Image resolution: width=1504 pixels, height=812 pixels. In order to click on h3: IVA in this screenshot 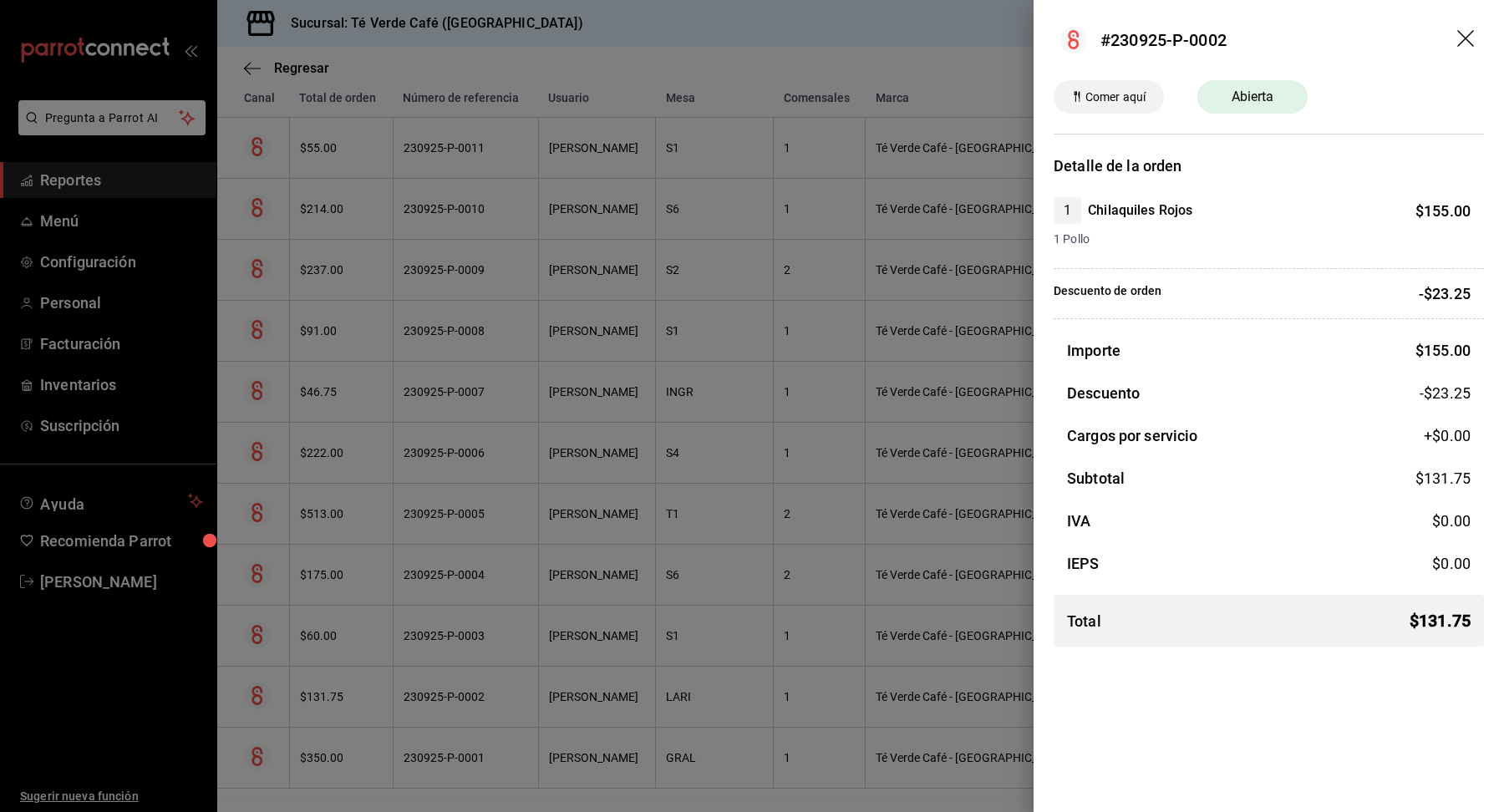, I will do `click(1078, 520)`.